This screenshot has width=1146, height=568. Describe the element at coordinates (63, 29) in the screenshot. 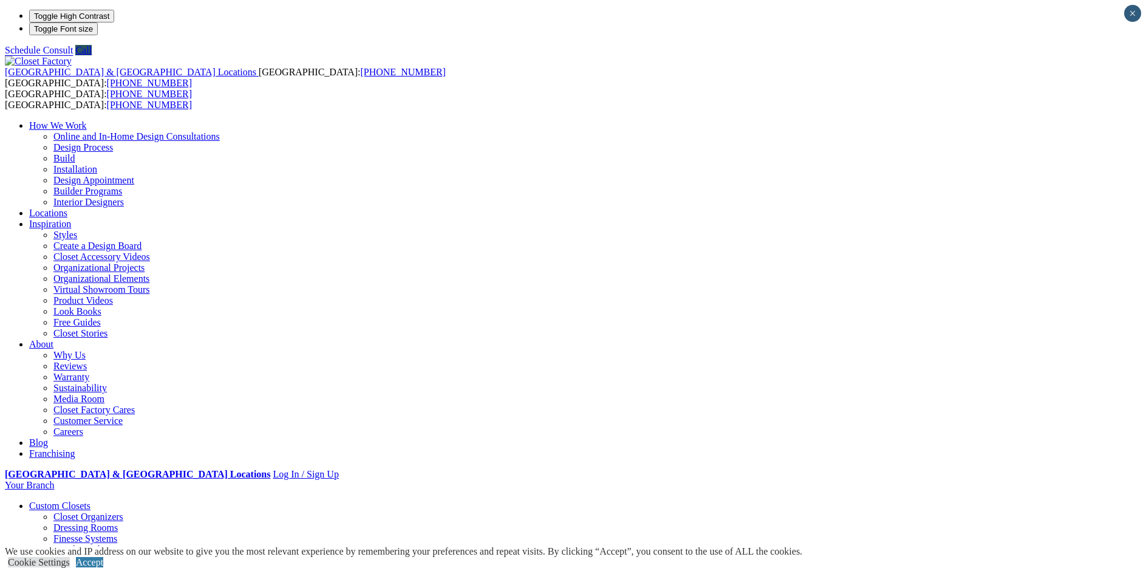

I see `span: Toggle Font size` at that location.